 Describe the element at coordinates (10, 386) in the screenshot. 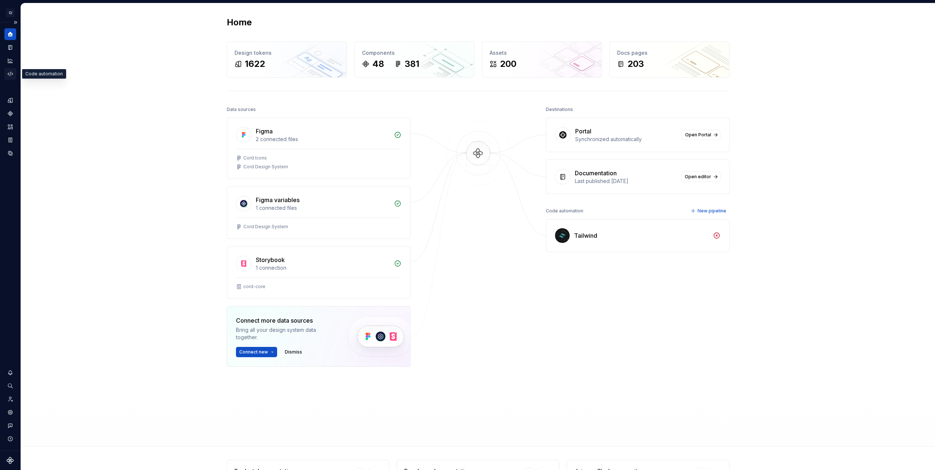

I see `div: Search ⌘K` at that location.